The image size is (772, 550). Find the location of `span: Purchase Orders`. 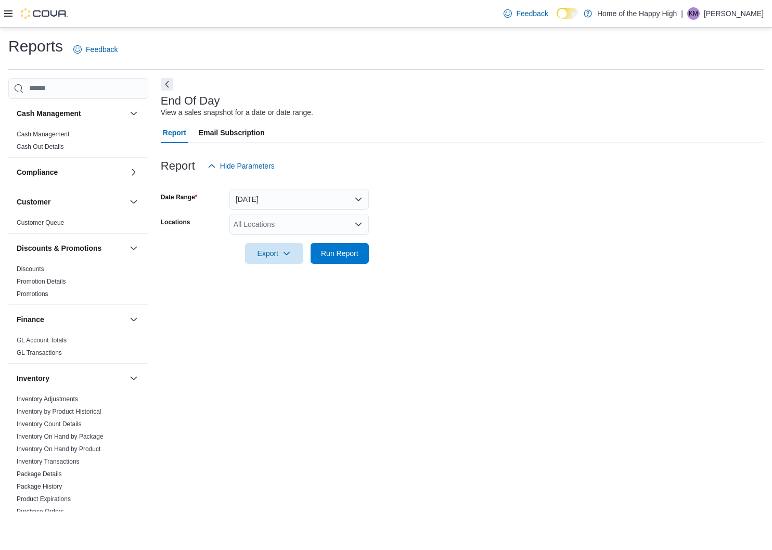

span: Purchase Orders is located at coordinates (40, 511).